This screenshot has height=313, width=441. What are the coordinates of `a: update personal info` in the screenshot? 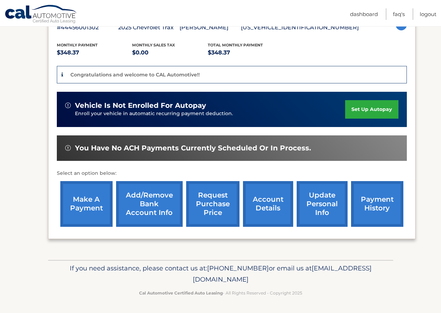 It's located at (322, 204).